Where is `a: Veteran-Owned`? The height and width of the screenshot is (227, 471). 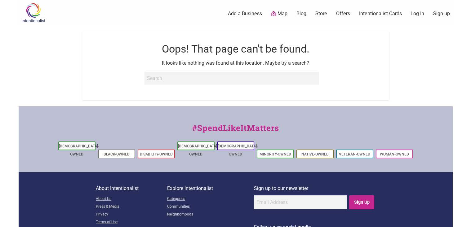
a: Veteran-Owned is located at coordinates (355, 154).